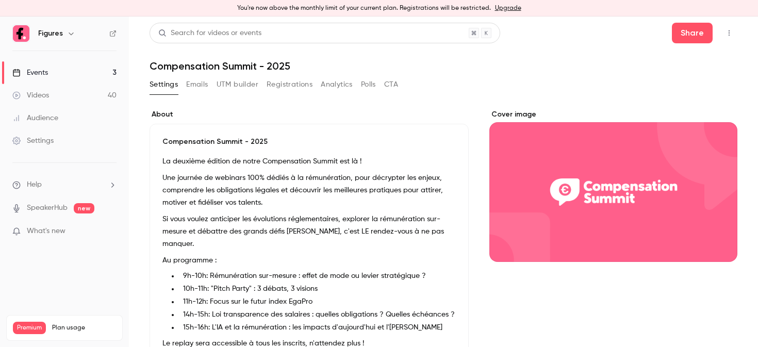  Describe the element at coordinates (34, 185) in the screenshot. I see `span: Help` at that location.